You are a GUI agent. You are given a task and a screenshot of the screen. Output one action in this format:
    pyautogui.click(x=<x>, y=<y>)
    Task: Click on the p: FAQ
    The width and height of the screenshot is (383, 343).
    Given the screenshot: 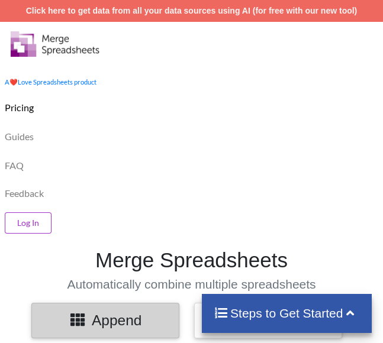 What is the action you would take?
    pyautogui.click(x=14, y=166)
    